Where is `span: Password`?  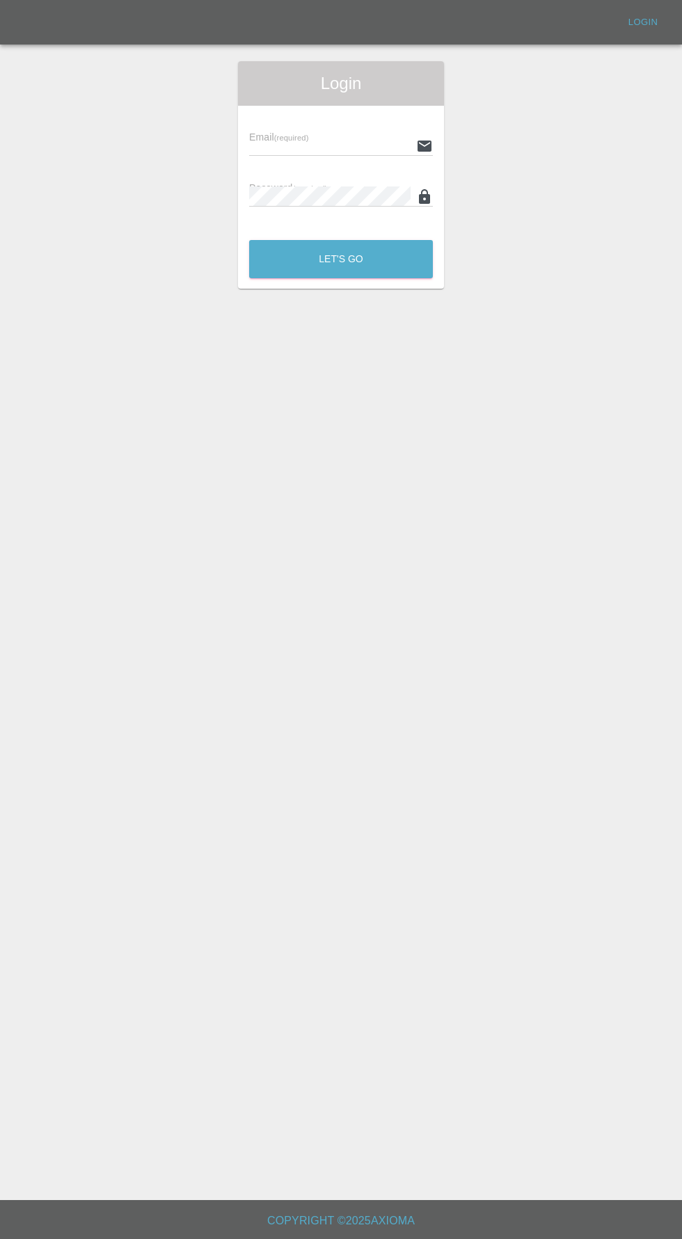 span: Password is located at coordinates (288, 188).